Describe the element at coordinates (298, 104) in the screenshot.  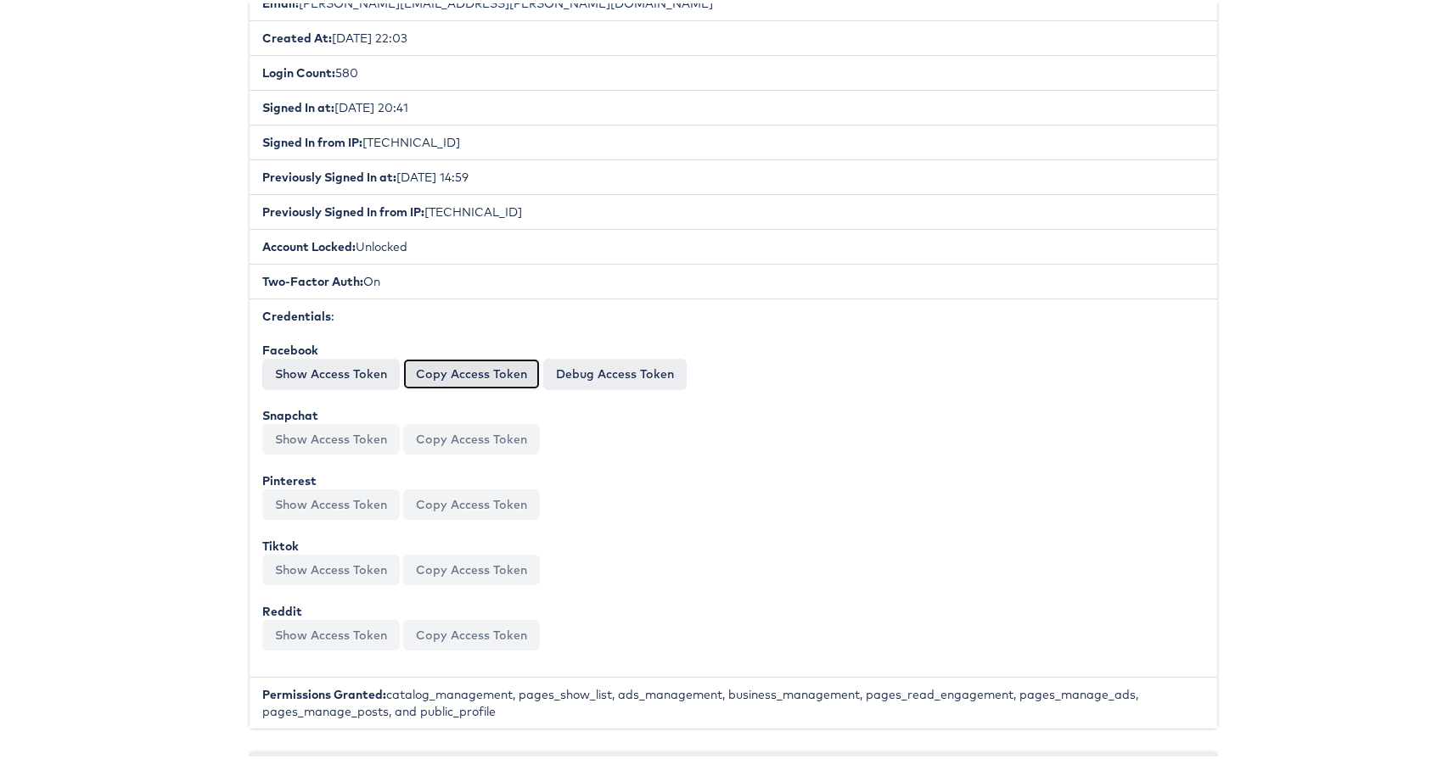
I see `b: Signed In at:` at that location.